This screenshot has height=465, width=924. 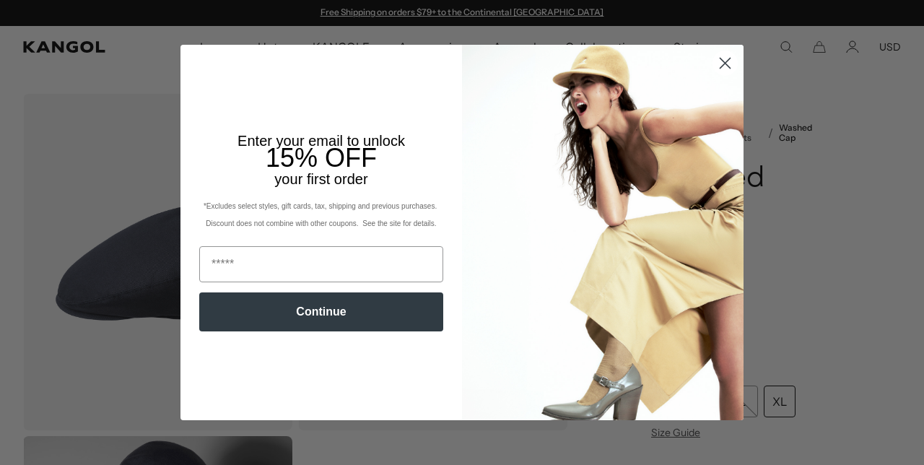 I want to click on img: 93be19ad-e773-4382-80b9-c9d740c9197f.jpeg, so click(x=603, y=232).